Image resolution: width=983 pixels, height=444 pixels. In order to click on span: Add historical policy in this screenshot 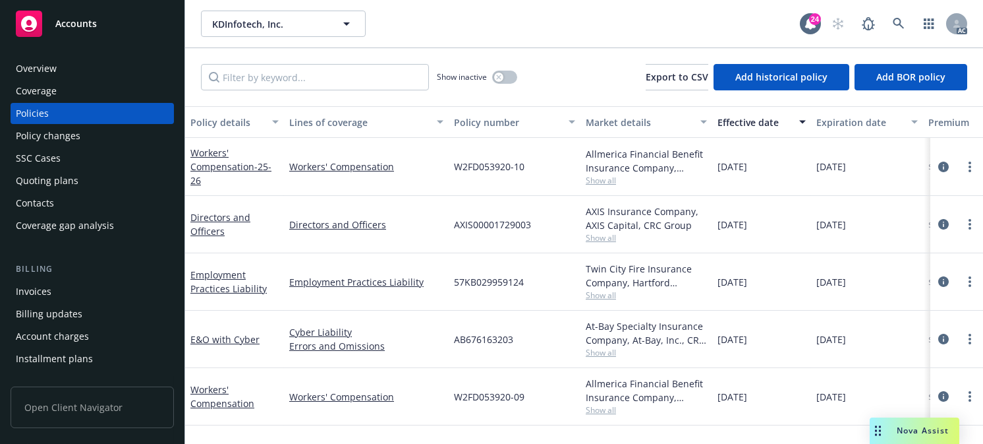, I will do `click(782, 76)`.